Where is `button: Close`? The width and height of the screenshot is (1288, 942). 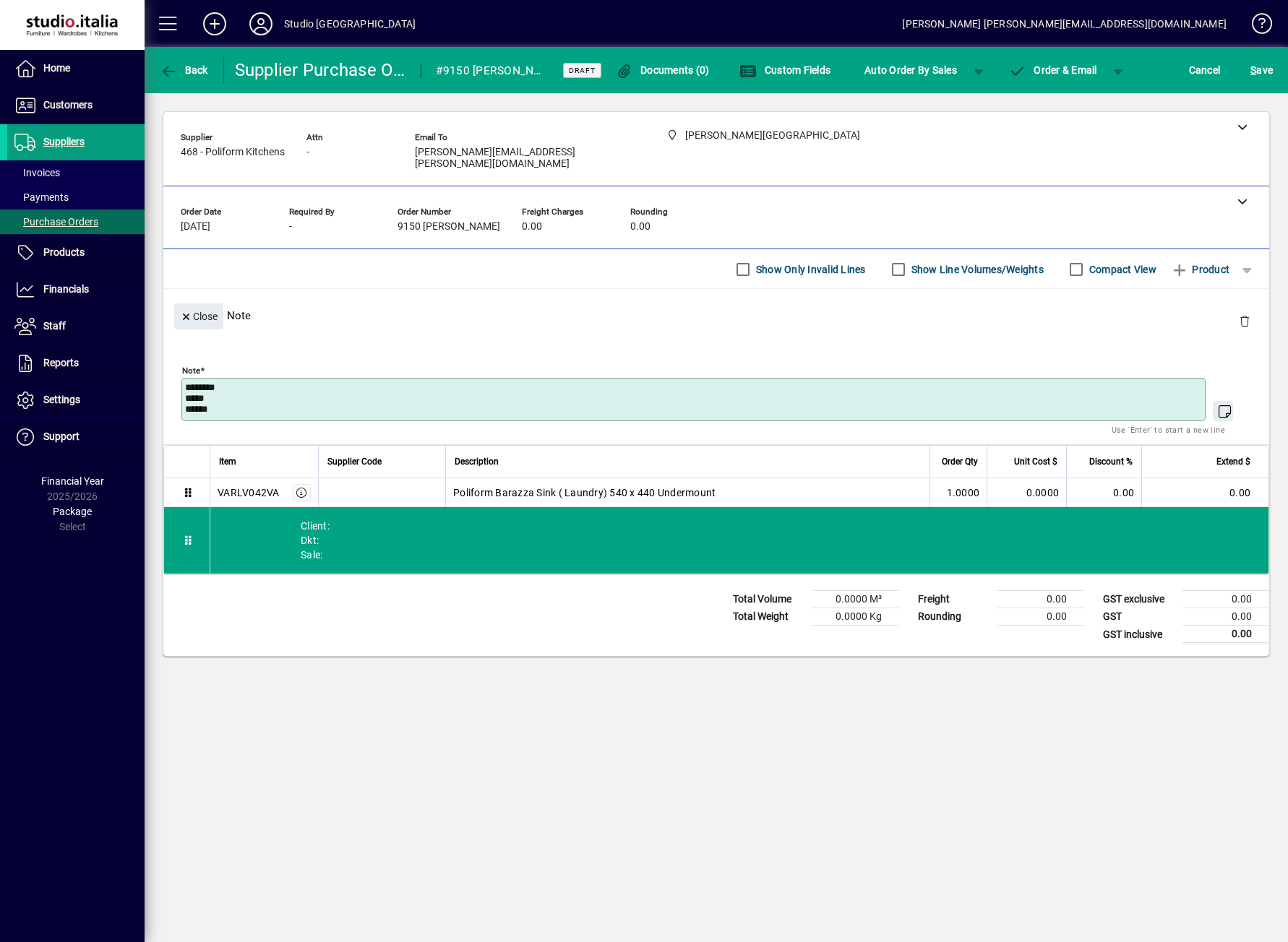
button: Close is located at coordinates (199, 316).